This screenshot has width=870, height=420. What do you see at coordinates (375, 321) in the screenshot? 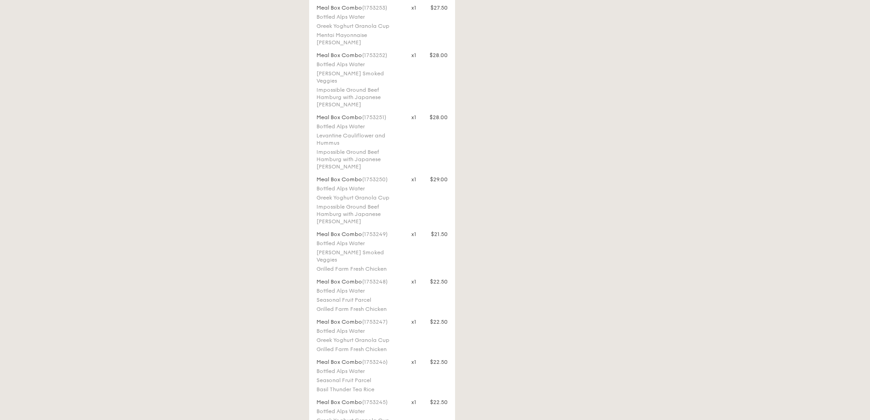
I see `span: (1753247)` at bounding box center [375, 321].